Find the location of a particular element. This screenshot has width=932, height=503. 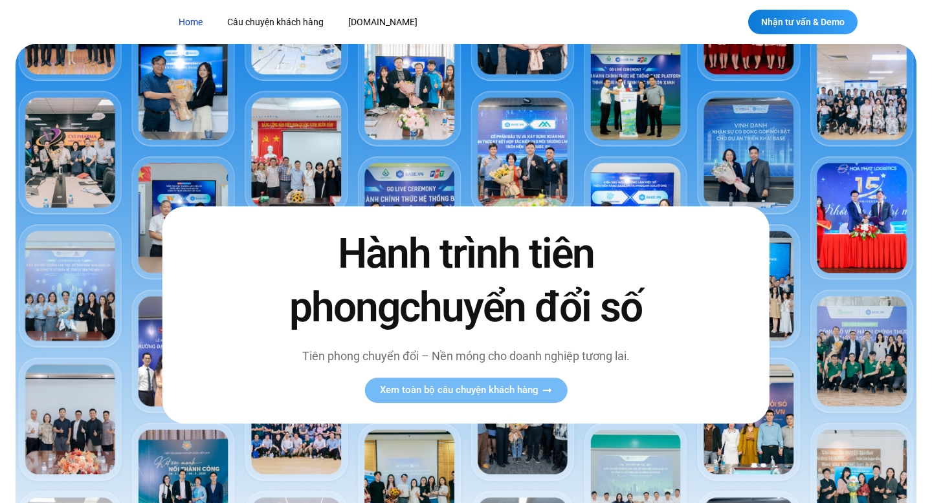

nav: Menu is located at coordinates (417, 22).